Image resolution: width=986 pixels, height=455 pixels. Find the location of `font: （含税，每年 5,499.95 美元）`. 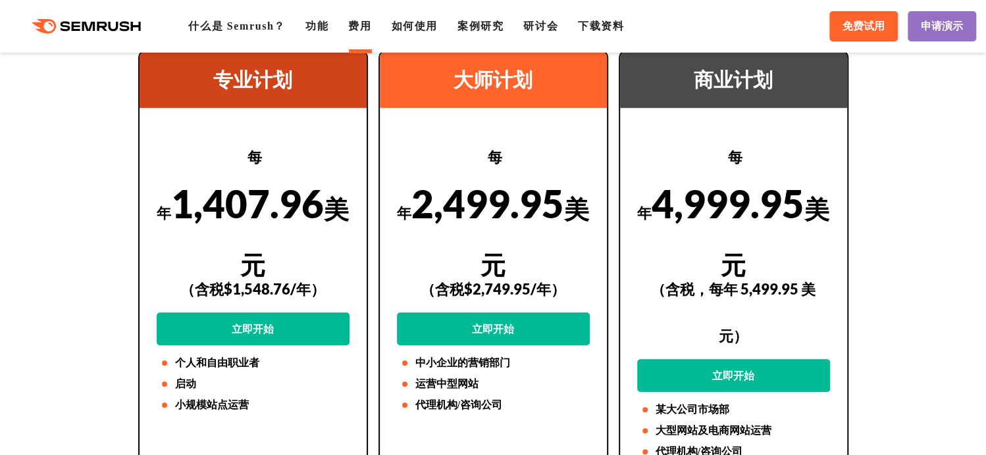

font: （含税，每年 5,499.95 美元） is located at coordinates (733, 313).